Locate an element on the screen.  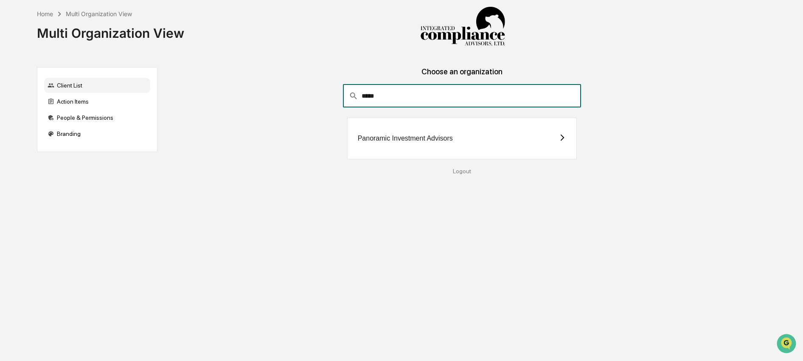
a: 🔎Data Lookup is located at coordinates (31, 127).